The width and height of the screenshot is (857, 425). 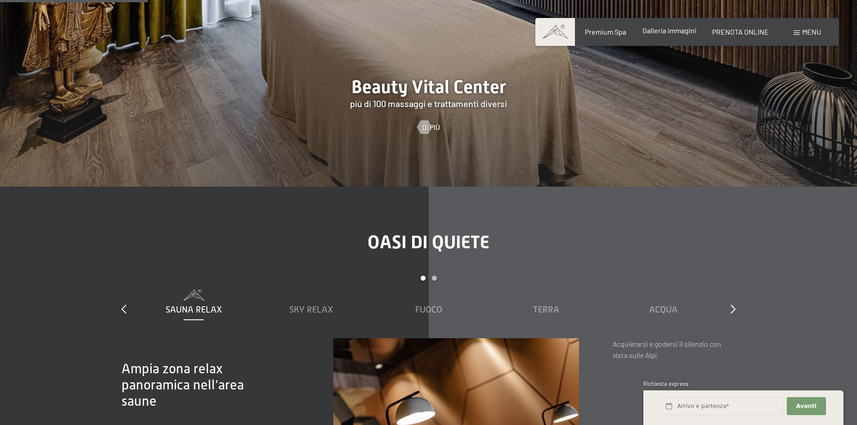 What do you see at coordinates (546, 309) in the screenshot?
I see `span: Terra` at bounding box center [546, 309].